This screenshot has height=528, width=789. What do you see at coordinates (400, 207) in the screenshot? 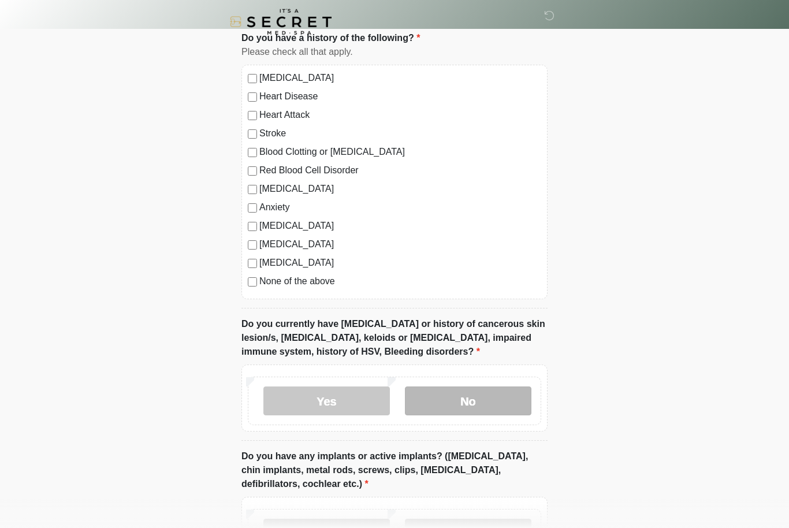
I see `label: Anxiety` at bounding box center [400, 207].